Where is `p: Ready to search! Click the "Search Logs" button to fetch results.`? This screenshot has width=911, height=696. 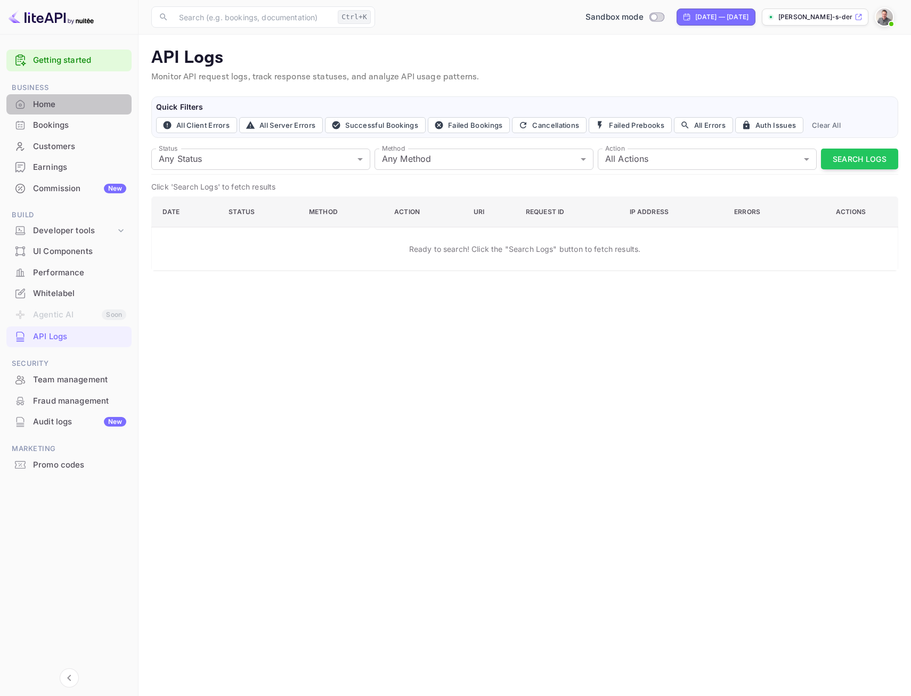 p: Ready to search! Click the "Search Logs" button to fetch results. is located at coordinates (525, 249).